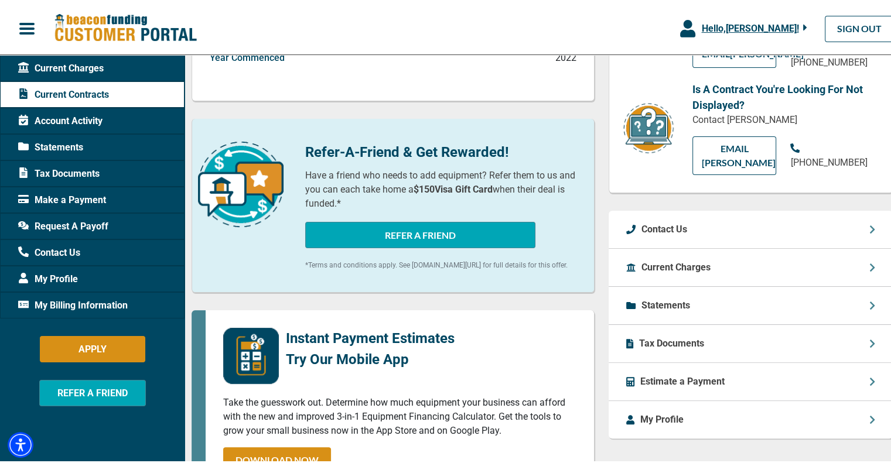 The height and width of the screenshot is (463, 891). What do you see at coordinates (370, 336) in the screenshot?
I see `p: Instant Payment Estimates` at bounding box center [370, 336].